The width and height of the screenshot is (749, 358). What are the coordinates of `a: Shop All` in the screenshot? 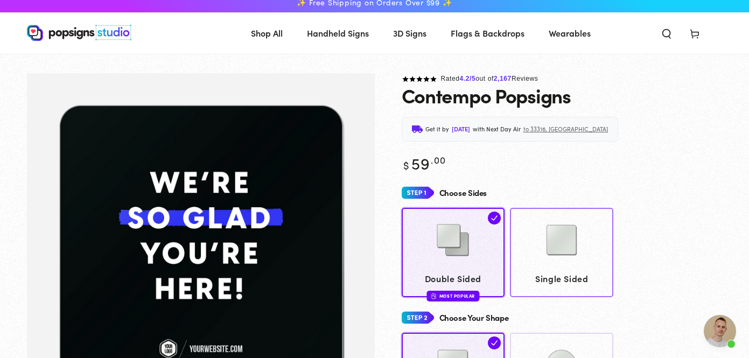 It's located at (267, 33).